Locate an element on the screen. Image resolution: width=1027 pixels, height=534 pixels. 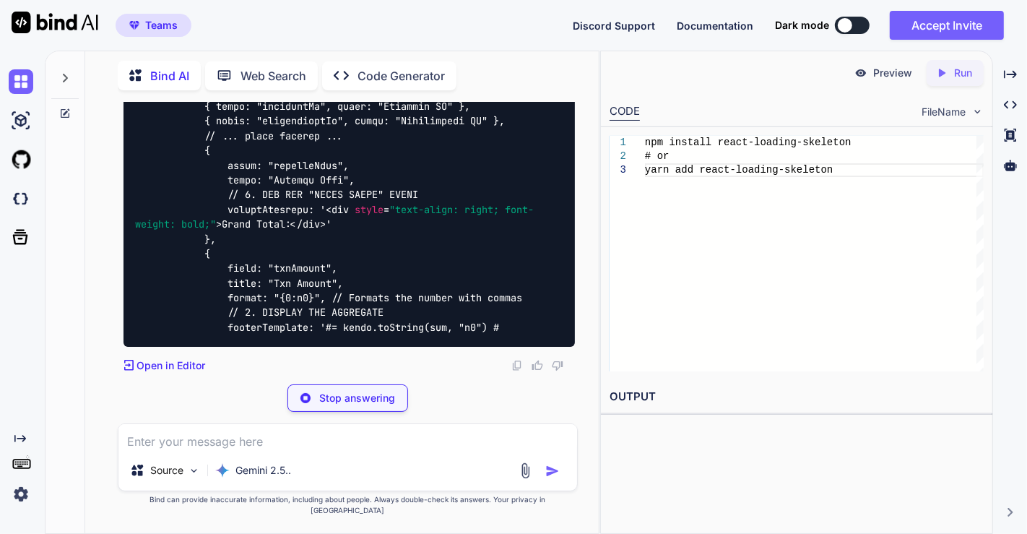
h2: OUTPUT is located at coordinates (797, 397).